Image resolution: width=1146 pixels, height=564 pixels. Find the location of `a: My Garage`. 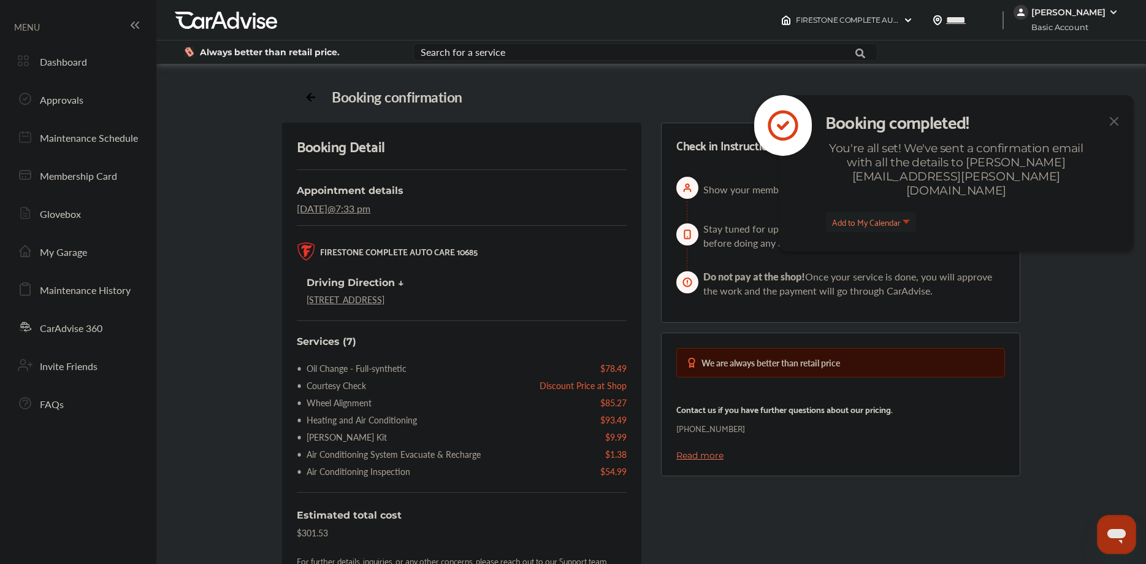

a: My Garage is located at coordinates (77, 251).